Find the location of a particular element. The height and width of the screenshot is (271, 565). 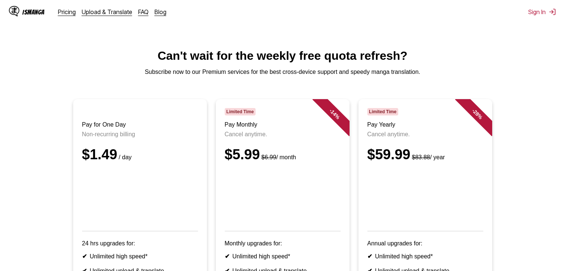

a: Pricing is located at coordinates (67, 12).